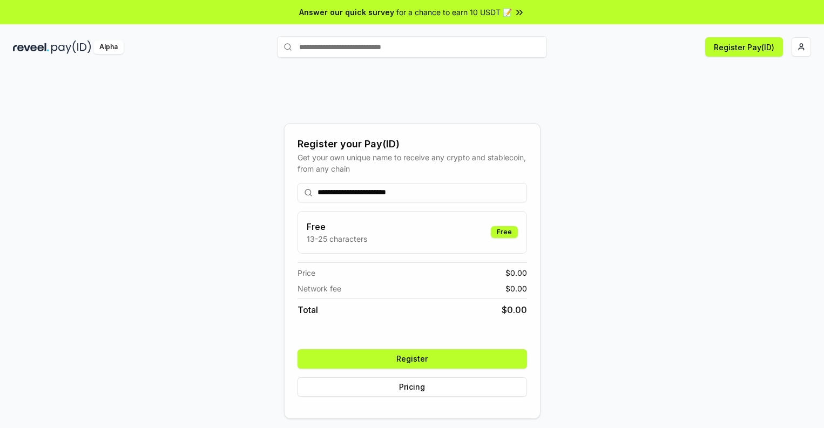 This screenshot has width=824, height=428. Describe the element at coordinates (412, 359) in the screenshot. I see `button: Register` at that location.